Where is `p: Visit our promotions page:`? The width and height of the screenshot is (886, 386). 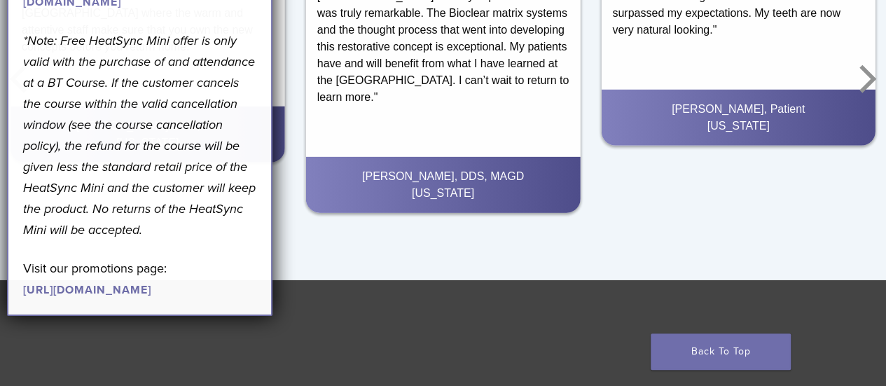 p: Visit our promotions page: is located at coordinates (140, 279).